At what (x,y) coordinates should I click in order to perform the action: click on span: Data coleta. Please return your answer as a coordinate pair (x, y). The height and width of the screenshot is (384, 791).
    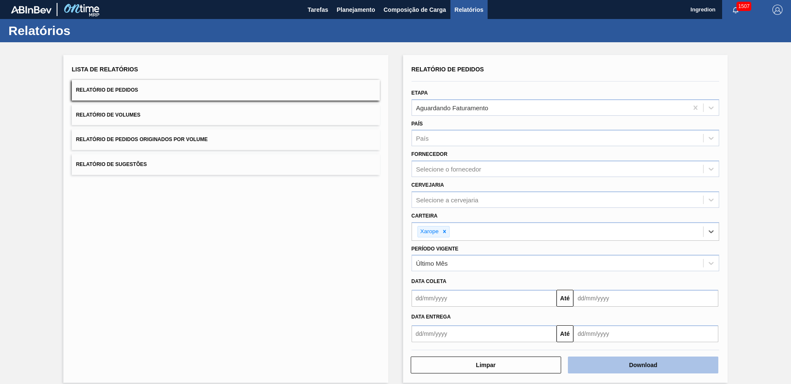
    Looking at the image, I should click on (429, 282).